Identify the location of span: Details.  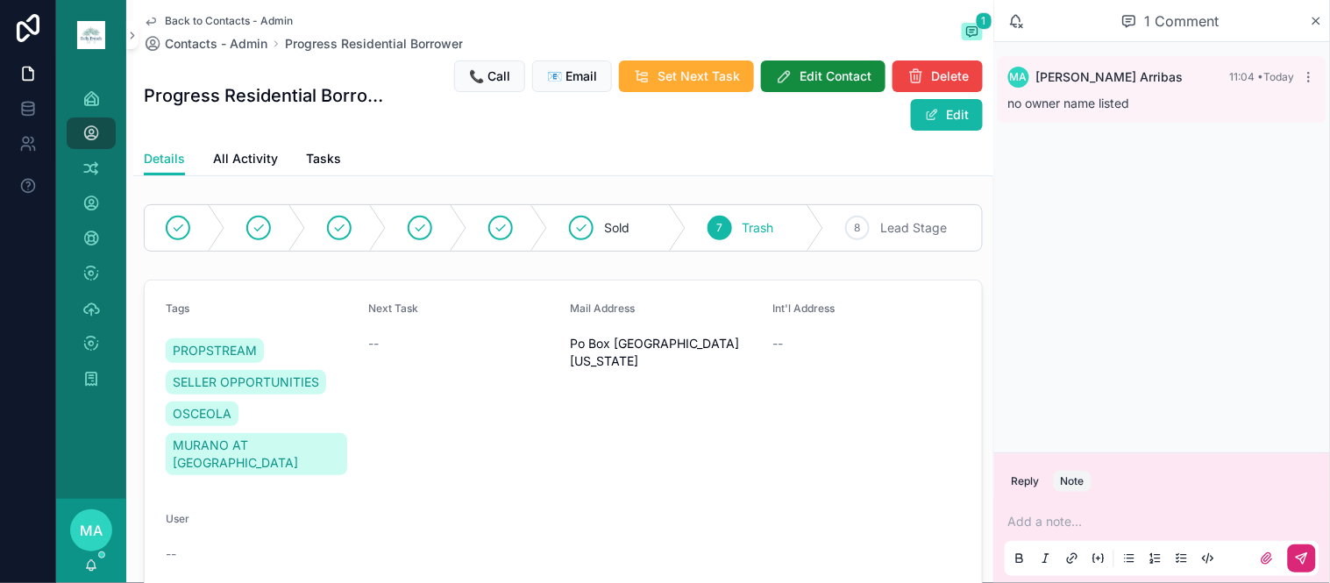
(164, 159).